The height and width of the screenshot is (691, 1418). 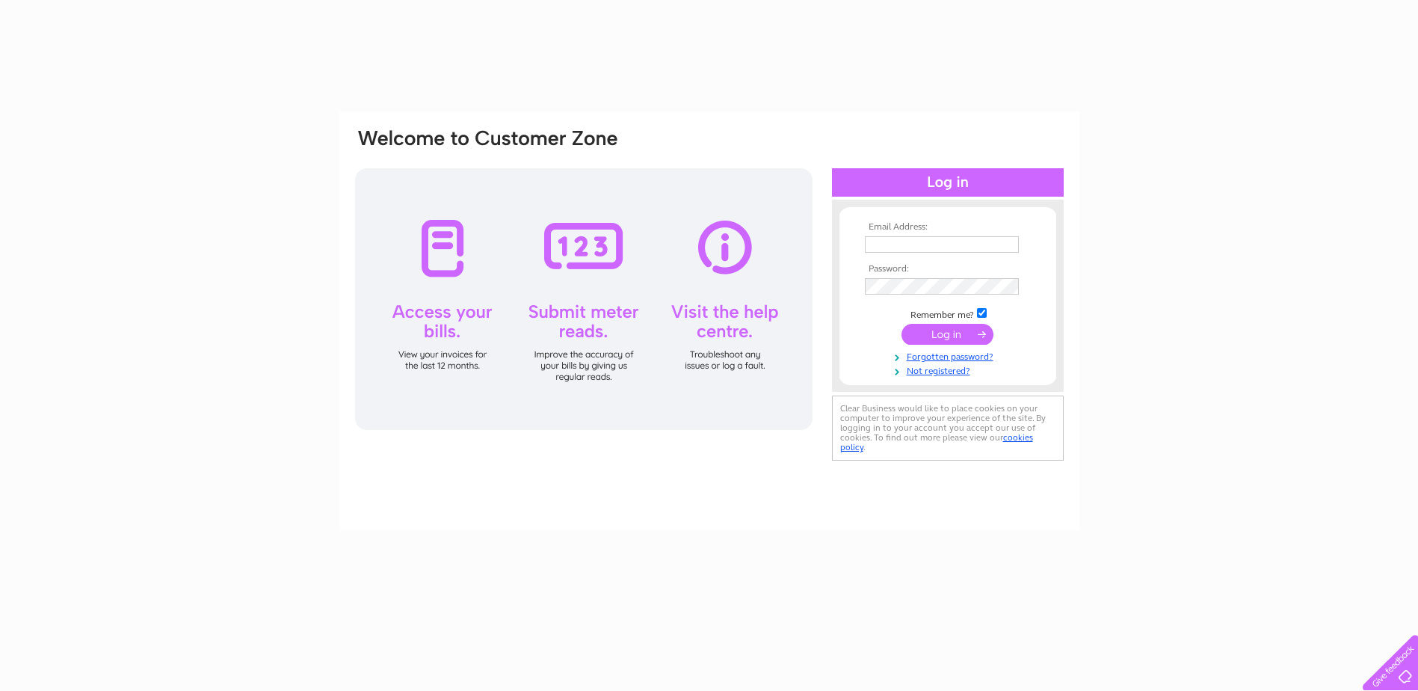 What do you see at coordinates (948, 269) in the screenshot?
I see `th: Password:` at bounding box center [948, 269].